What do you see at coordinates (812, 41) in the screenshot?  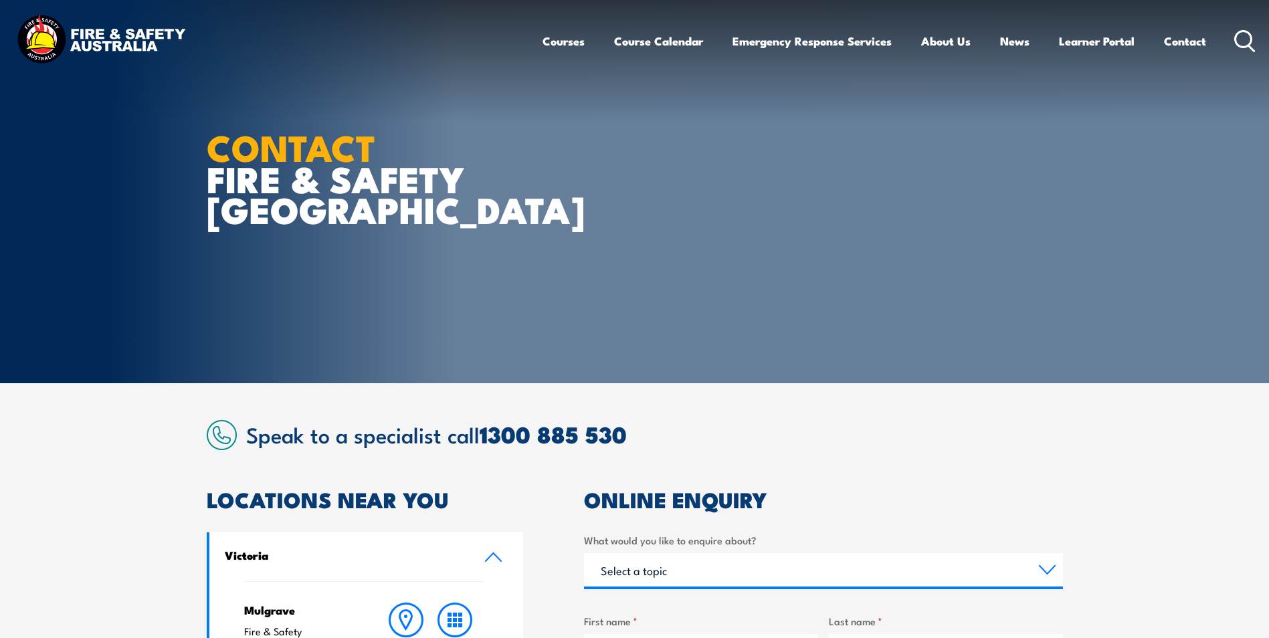 I see `a: Emergency Response Services` at bounding box center [812, 41].